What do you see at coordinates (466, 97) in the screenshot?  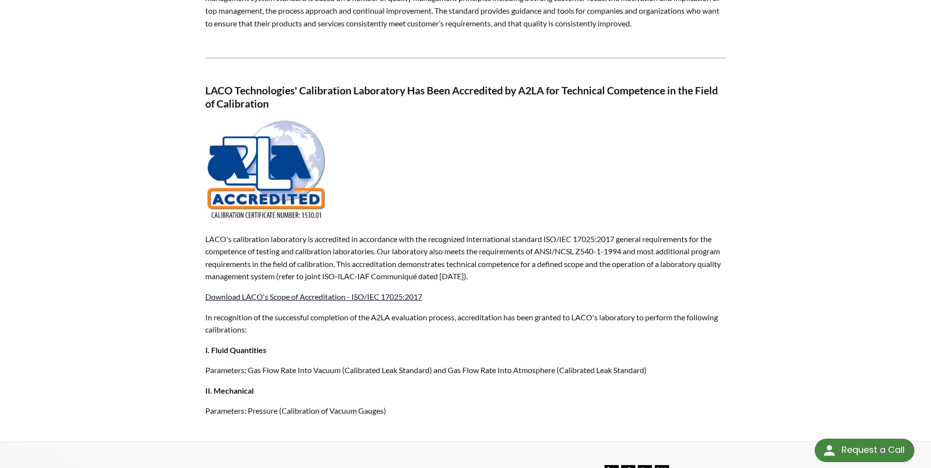 I see `h3: LACO Technologies' Calibration Laboratory Has Been Accredited by A2LA for Technical Competence in...` at bounding box center [466, 97].